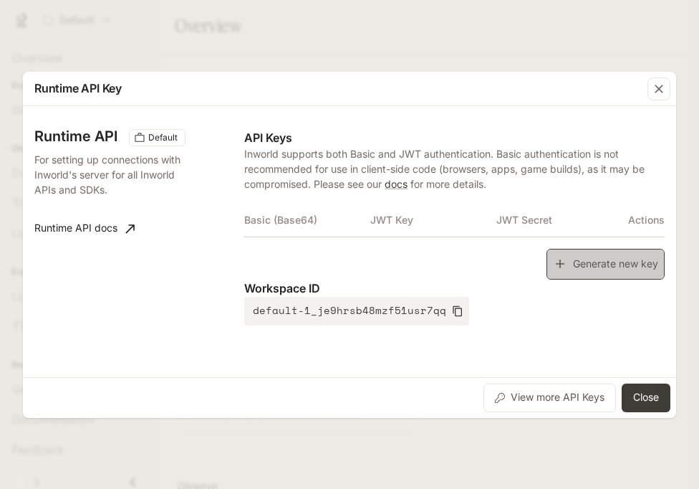 The image size is (699, 489). I want to click on p: For setting up connections with Inworld's server for all Inworld APIs and SDKs., so click(109, 174).